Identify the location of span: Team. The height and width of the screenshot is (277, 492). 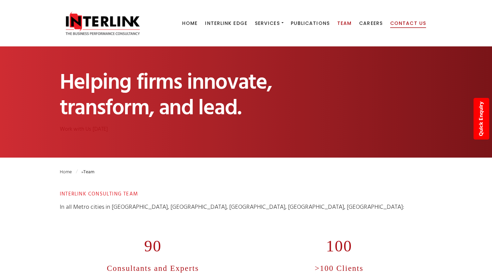
(344, 23).